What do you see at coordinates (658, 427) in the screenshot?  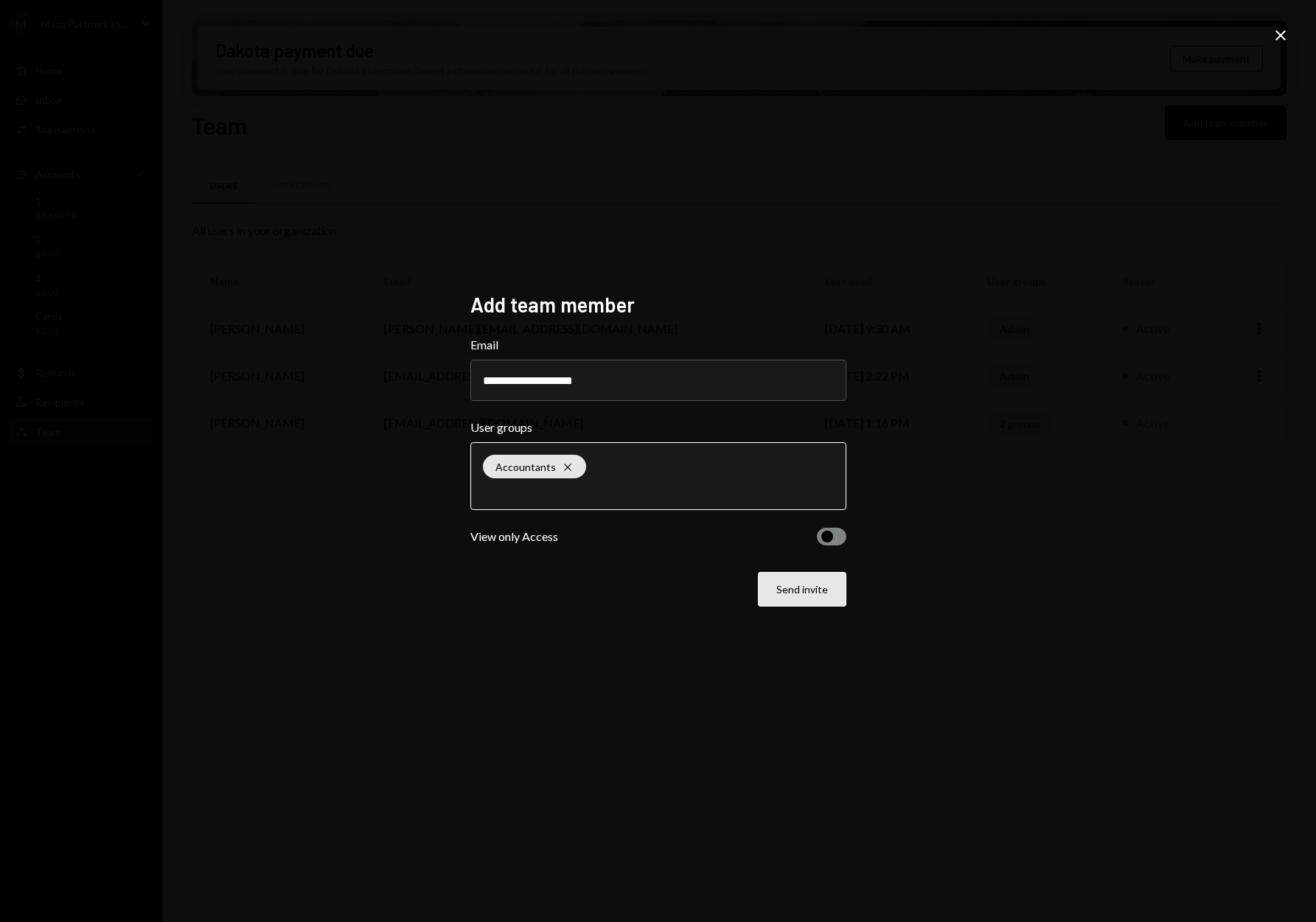 I see `label: User groups` at bounding box center [658, 427].